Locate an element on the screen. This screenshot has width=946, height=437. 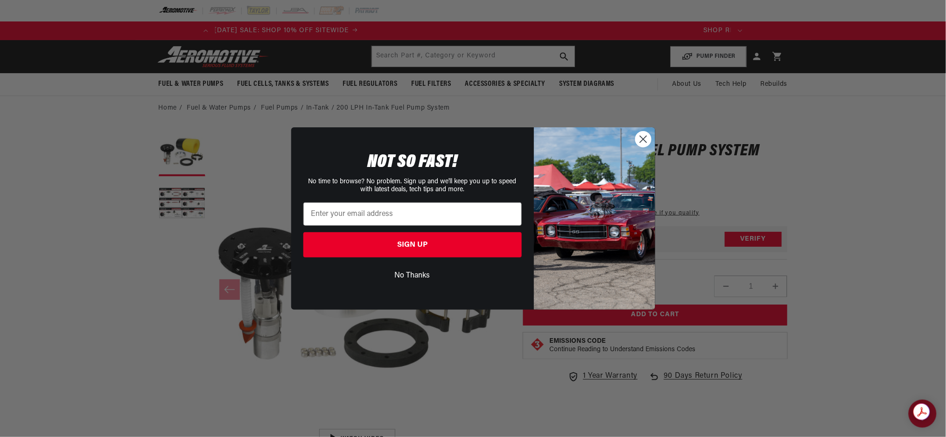
button: No Thanks is located at coordinates (412, 276).